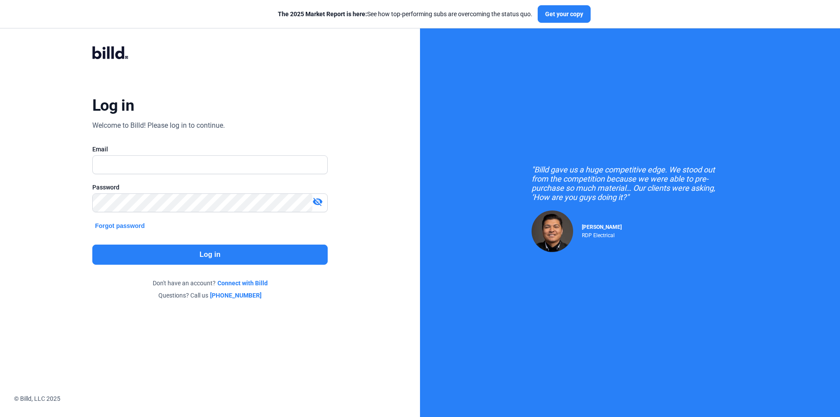 This screenshot has width=840, height=417. What do you see at coordinates (120, 226) in the screenshot?
I see `button: Forgot password` at bounding box center [120, 226].